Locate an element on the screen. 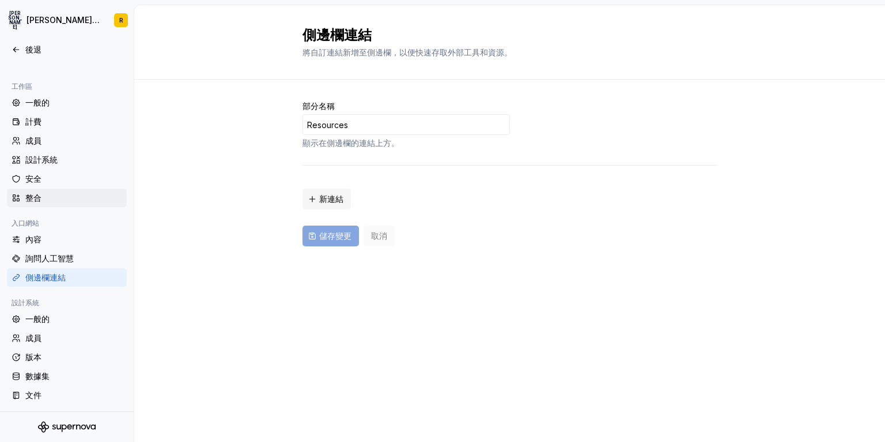 The image size is (885, 442). font: 將自訂連結新增至側邊欄，以便快速存取外部工具和資源。 is located at coordinates (408, 52).